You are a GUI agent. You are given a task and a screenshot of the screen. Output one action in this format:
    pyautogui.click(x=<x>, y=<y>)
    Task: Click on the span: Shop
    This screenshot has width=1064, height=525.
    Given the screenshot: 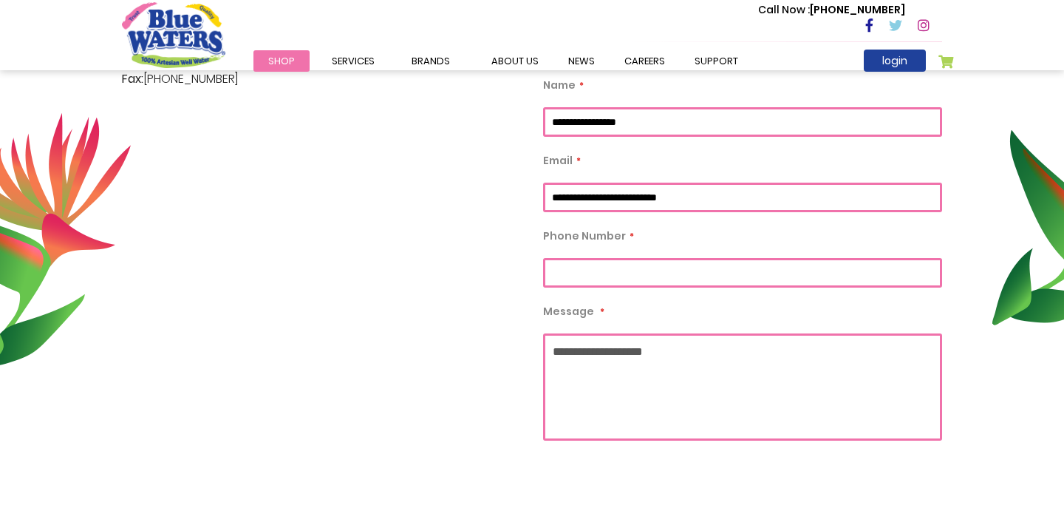 What is the action you would take?
    pyautogui.click(x=282, y=61)
    